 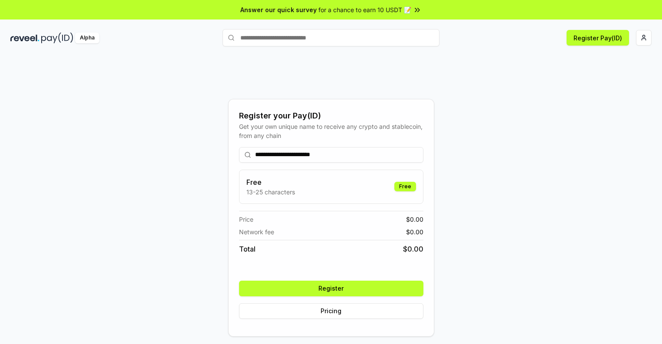 I want to click on p: 13-25 characters, so click(x=271, y=192).